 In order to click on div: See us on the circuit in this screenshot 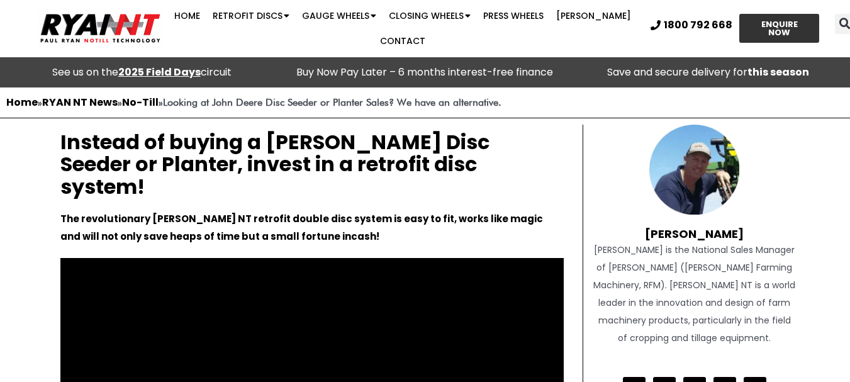, I will do `click(142, 72)`.